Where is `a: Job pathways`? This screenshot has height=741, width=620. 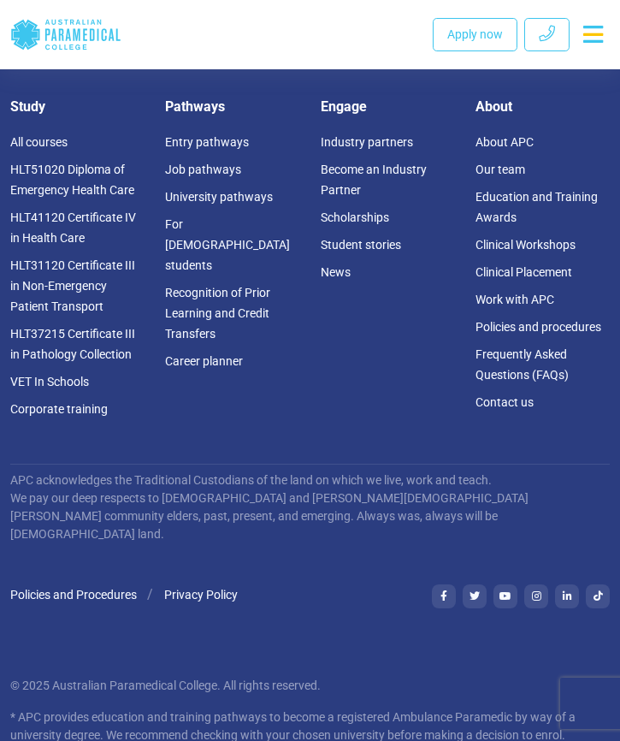
a: Job pathways is located at coordinates (203, 169).